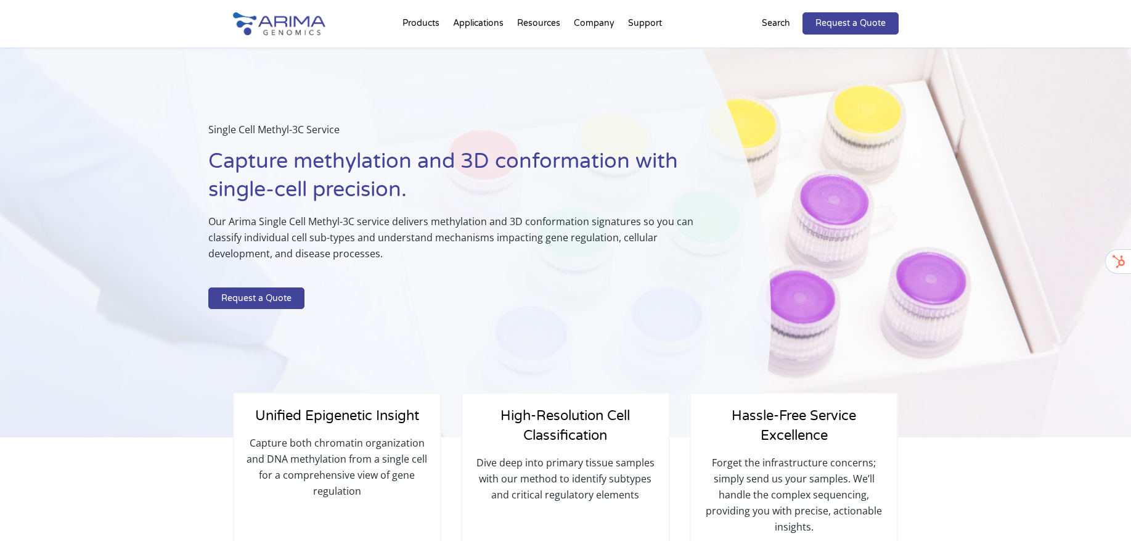 Image resolution: width=1131 pixels, height=541 pixels. Describe the element at coordinates (459, 242) in the screenshot. I see `p: Our Arima Single Cell Methyl-3C service delivers methylation and 3D conformation signatures so yo...` at that location.